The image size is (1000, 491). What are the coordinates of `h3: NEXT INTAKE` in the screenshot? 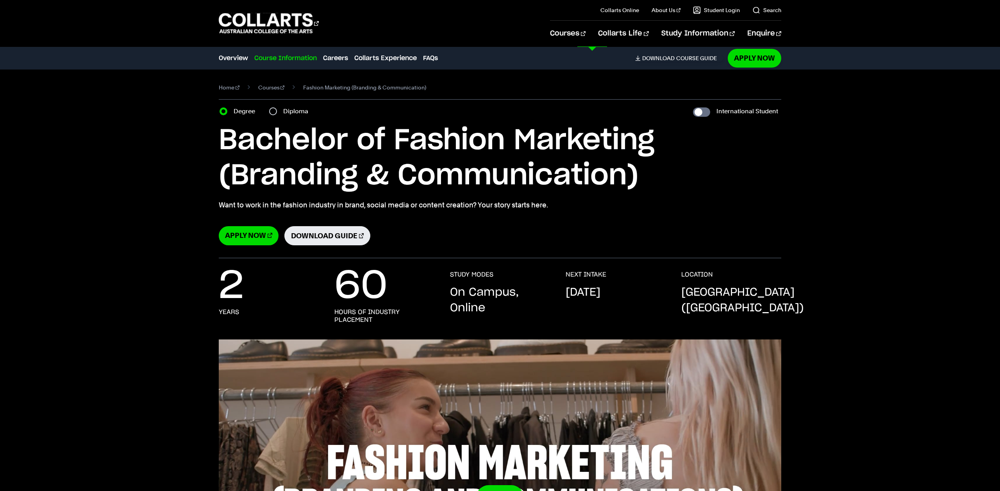 It's located at (586, 275).